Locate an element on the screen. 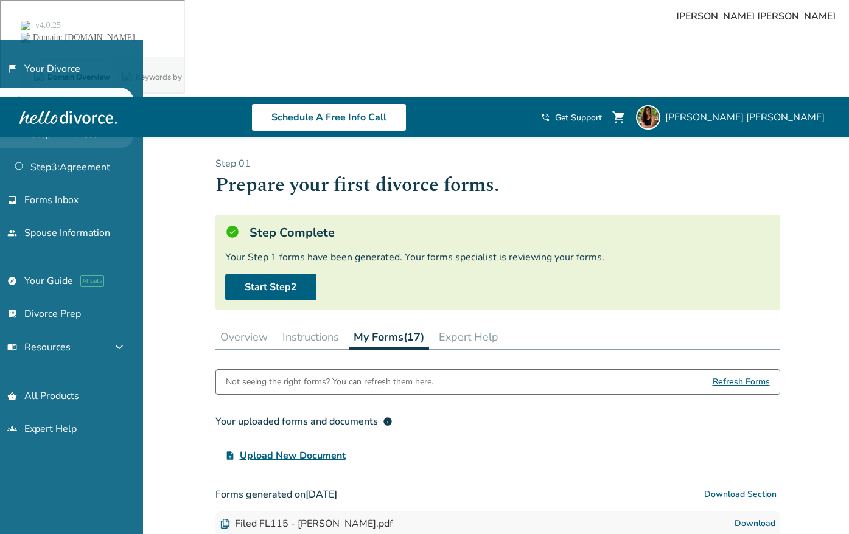 This screenshot has height=534, width=849. span: info is located at coordinates (388, 422).